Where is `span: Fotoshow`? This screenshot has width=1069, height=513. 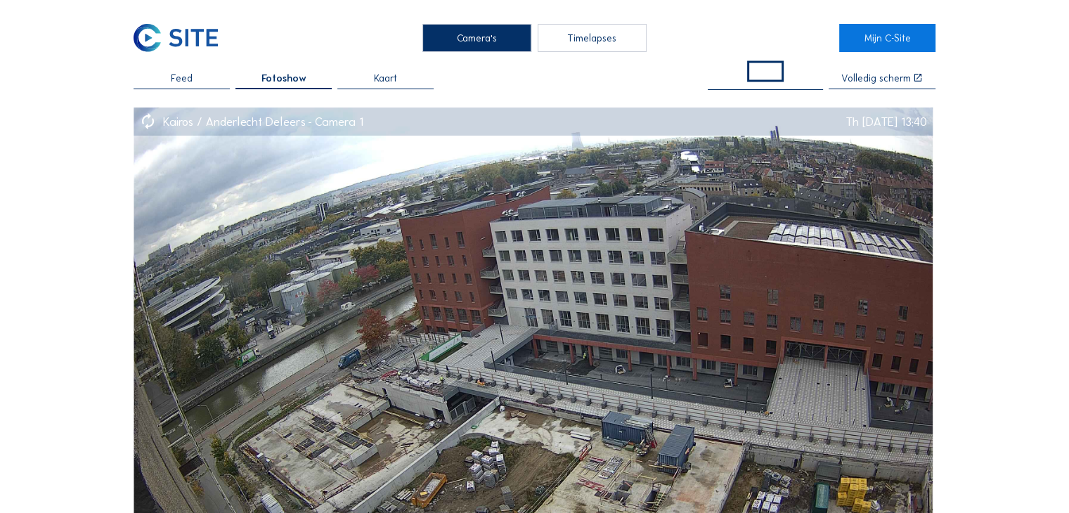 span: Fotoshow is located at coordinates (283, 78).